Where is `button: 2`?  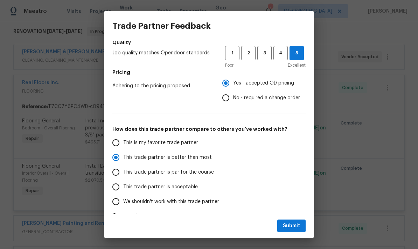 button: 2 is located at coordinates (248, 53).